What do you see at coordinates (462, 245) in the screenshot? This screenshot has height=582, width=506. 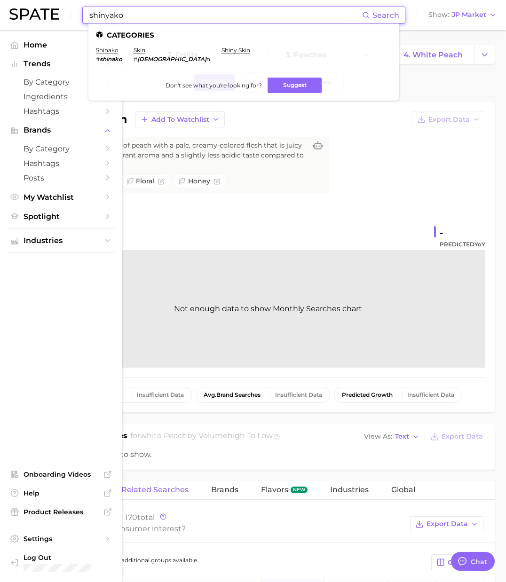 I see `span: Predicted` at bounding box center [462, 245].